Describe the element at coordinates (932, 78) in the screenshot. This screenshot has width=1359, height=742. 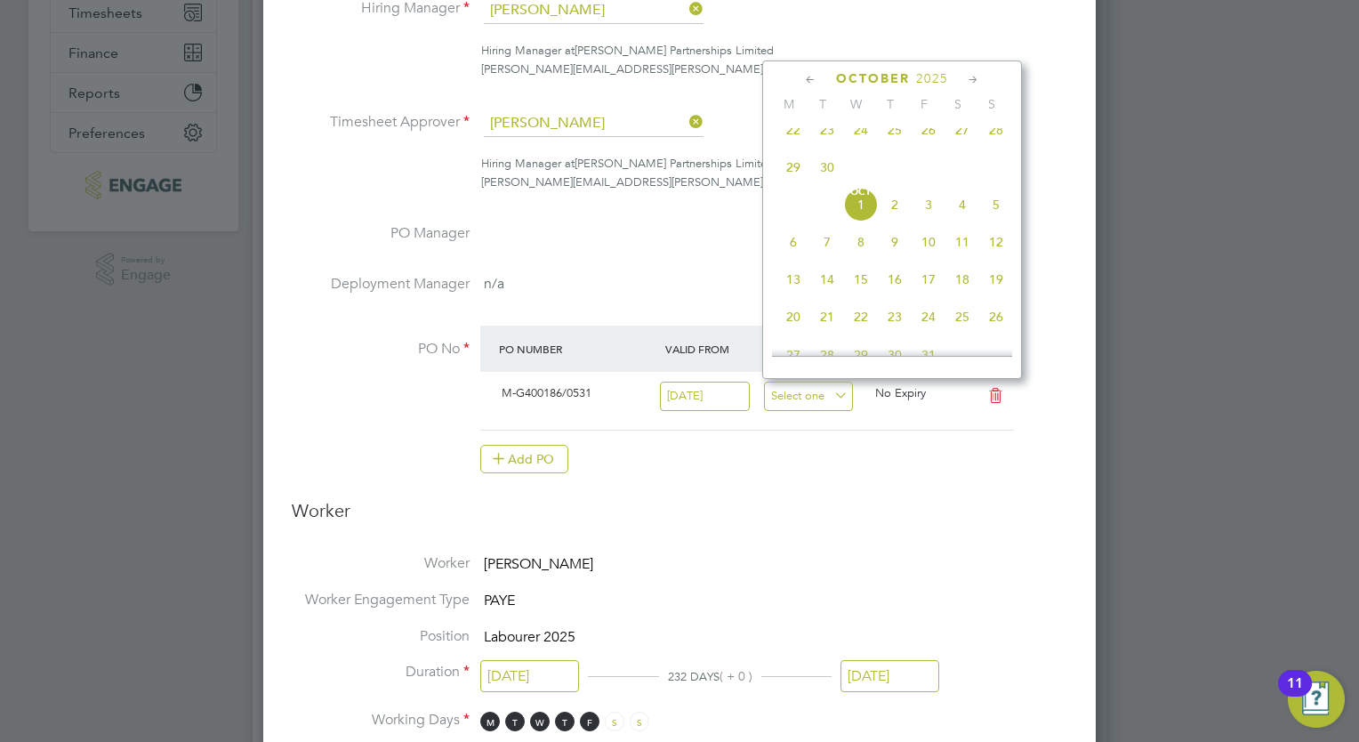
I see `span: 2025` at that location.